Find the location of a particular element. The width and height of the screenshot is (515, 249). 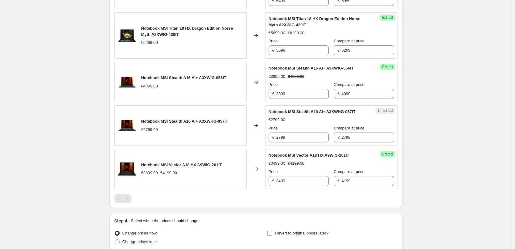

strike: €4099.00 is located at coordinates (296, 76).